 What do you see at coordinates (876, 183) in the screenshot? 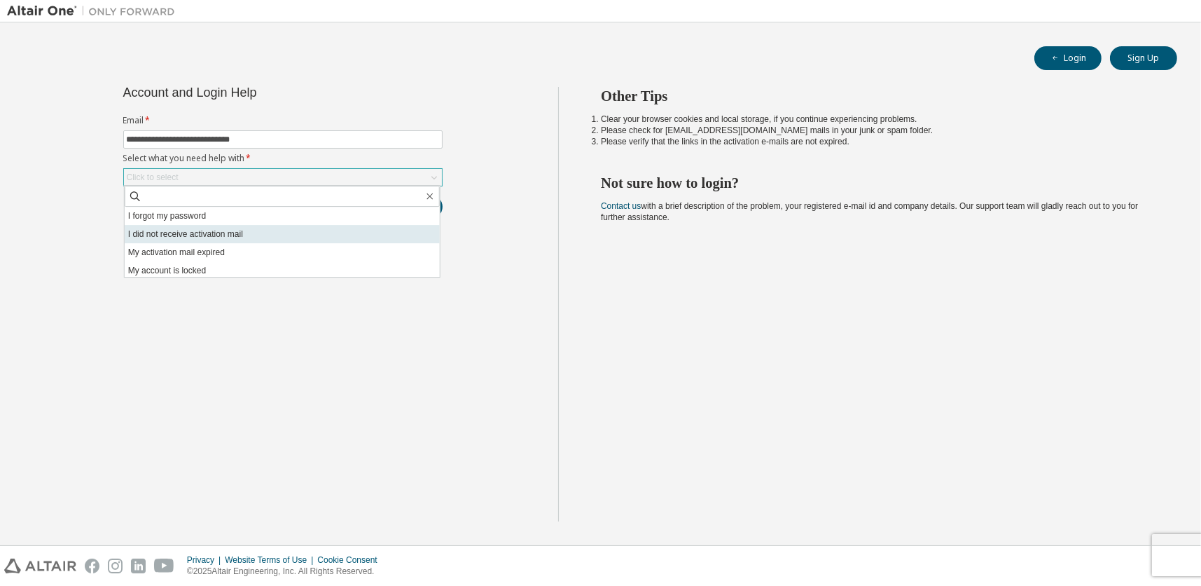
I see `h2: Not sure how to login?` at bounding box center [876, 183].